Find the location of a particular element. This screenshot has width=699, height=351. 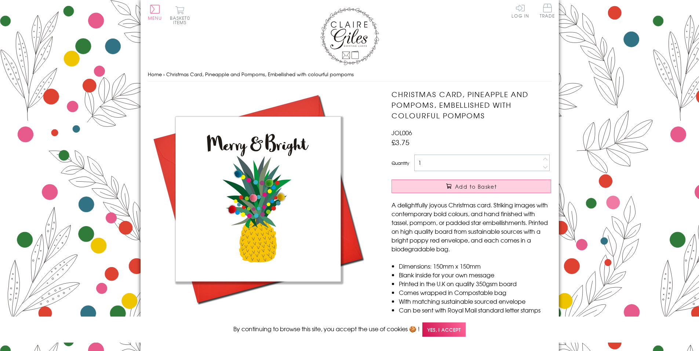

li: Comes wrapped in Compostable bag is located at coordinates (475, 293).